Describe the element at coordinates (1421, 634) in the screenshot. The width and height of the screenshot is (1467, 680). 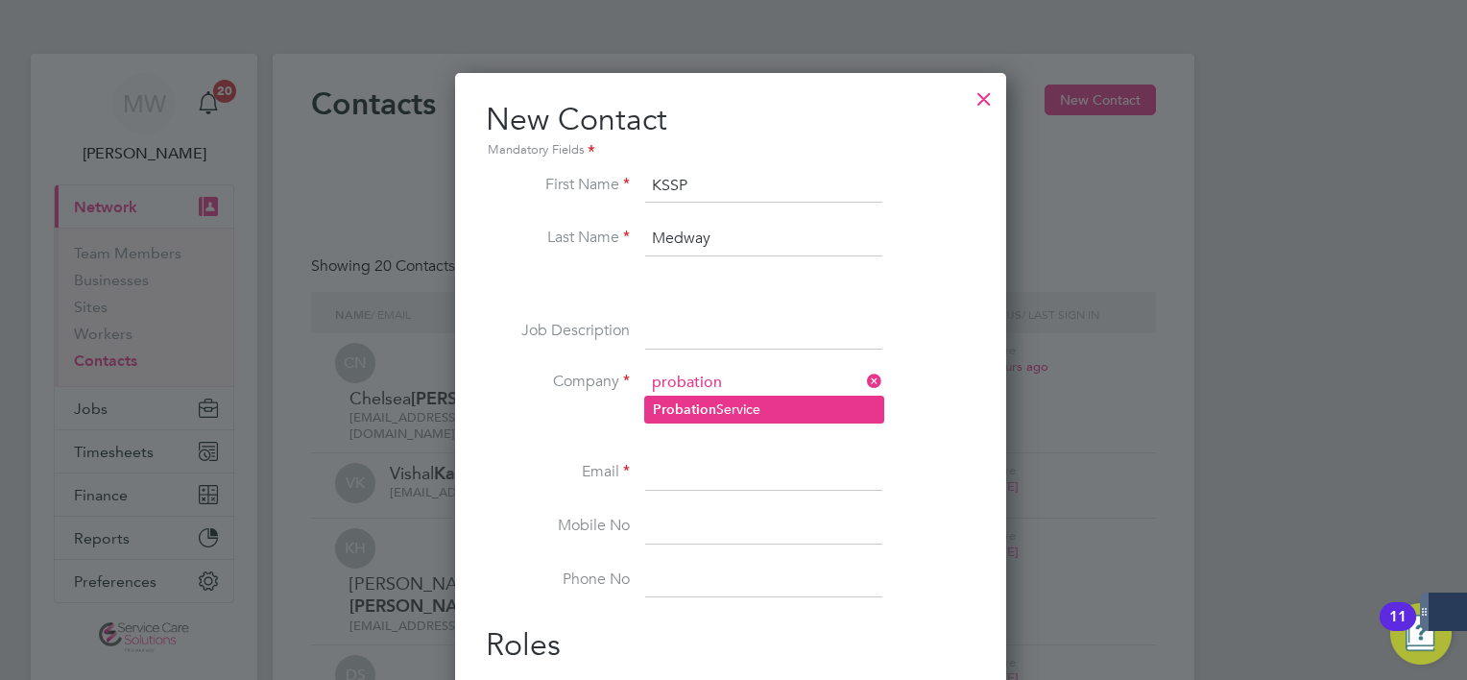
I see `button: Open Resource Center, 11 new notifications` at that location.